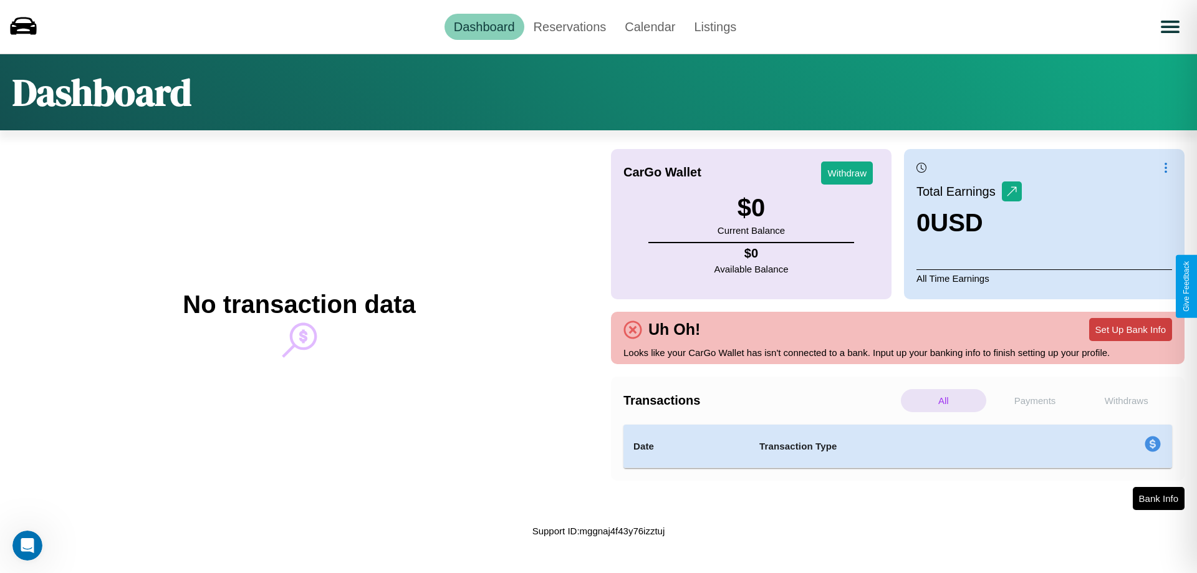 The width and height of the screenshot is (1197, 573). What do you see at coordinates (1186, 286) in the screenshot?
I see `div: Give Feedback` at bounding box center [1186, 286].